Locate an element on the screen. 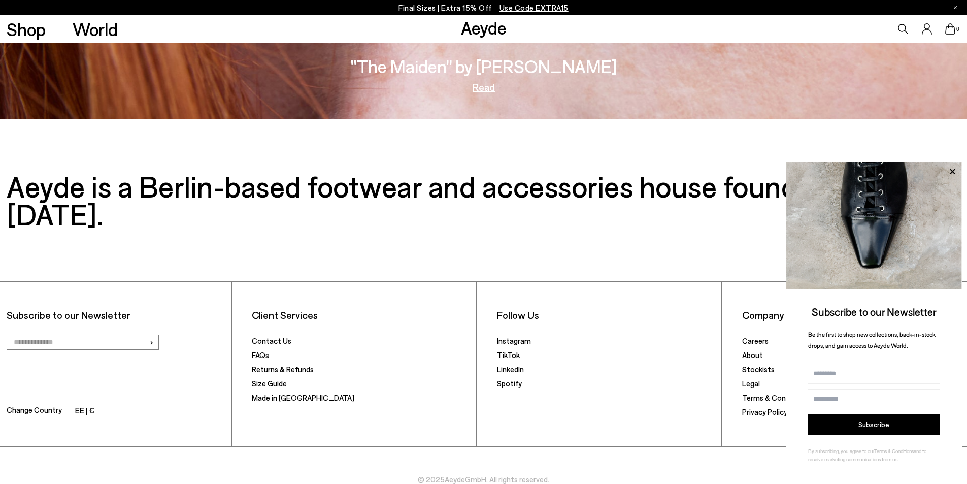  p: Final Sizes | Extra 15% Off is located at coordinates (483, 8).